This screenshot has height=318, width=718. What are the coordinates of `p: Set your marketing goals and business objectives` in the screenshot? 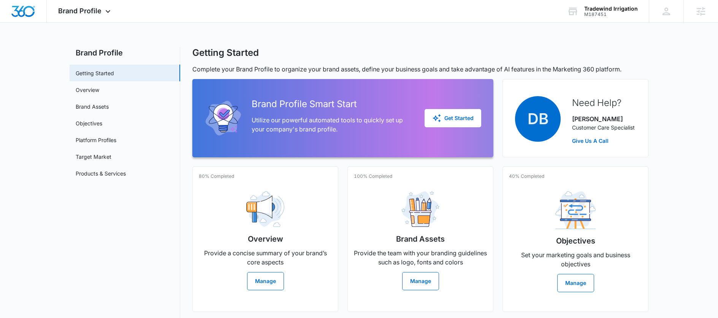 It's located at (575, 260).